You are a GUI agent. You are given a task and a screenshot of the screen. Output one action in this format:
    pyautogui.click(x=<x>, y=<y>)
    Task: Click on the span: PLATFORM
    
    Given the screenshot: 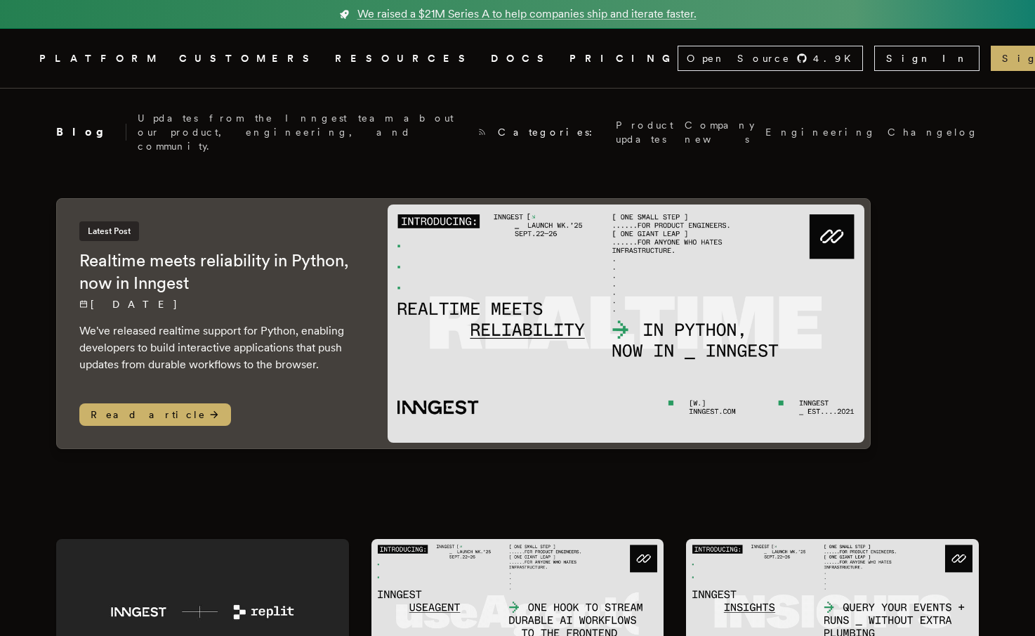 What is the action you would take?
    pyautogui.click(x=100, y=58)
    